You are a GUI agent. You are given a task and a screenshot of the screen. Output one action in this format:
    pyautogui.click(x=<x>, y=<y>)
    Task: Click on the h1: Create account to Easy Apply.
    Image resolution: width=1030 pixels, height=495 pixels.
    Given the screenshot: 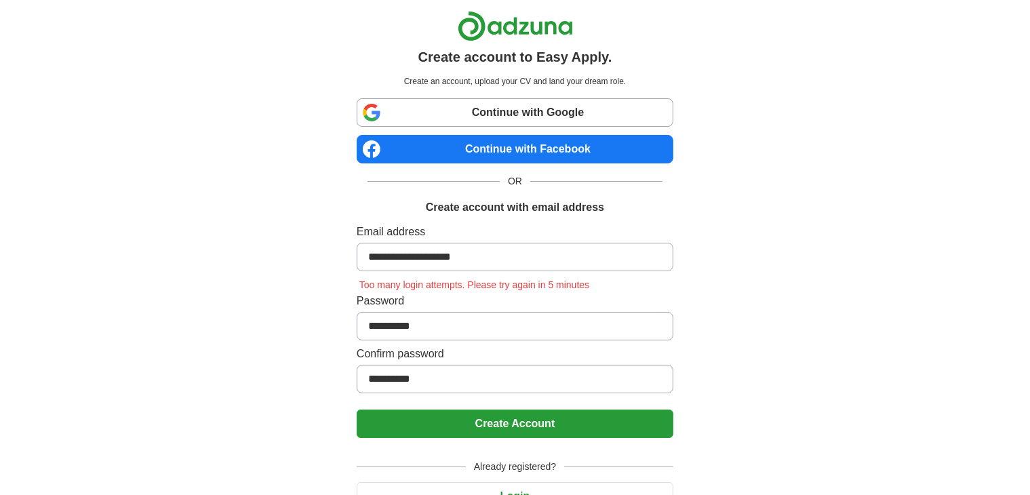 What is the action you would take?
    pyautogui.click(x=515, y=57)
    